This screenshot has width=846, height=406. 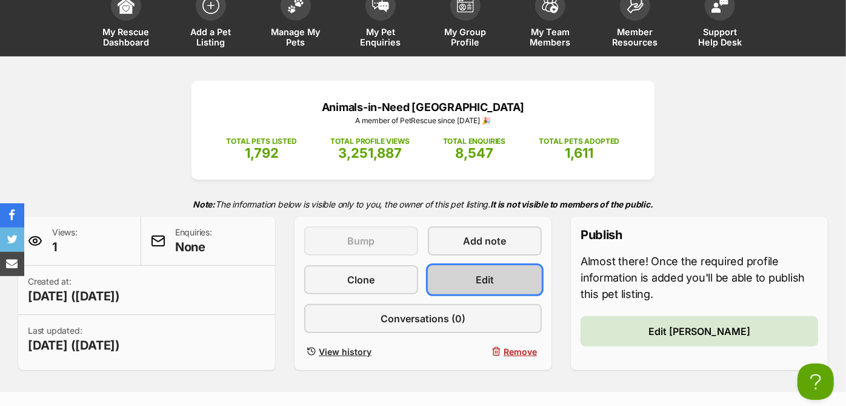 What do you see at coordinates (193, 247) in the screenshot?
I see `span: None` at bounding box center [193, 247].